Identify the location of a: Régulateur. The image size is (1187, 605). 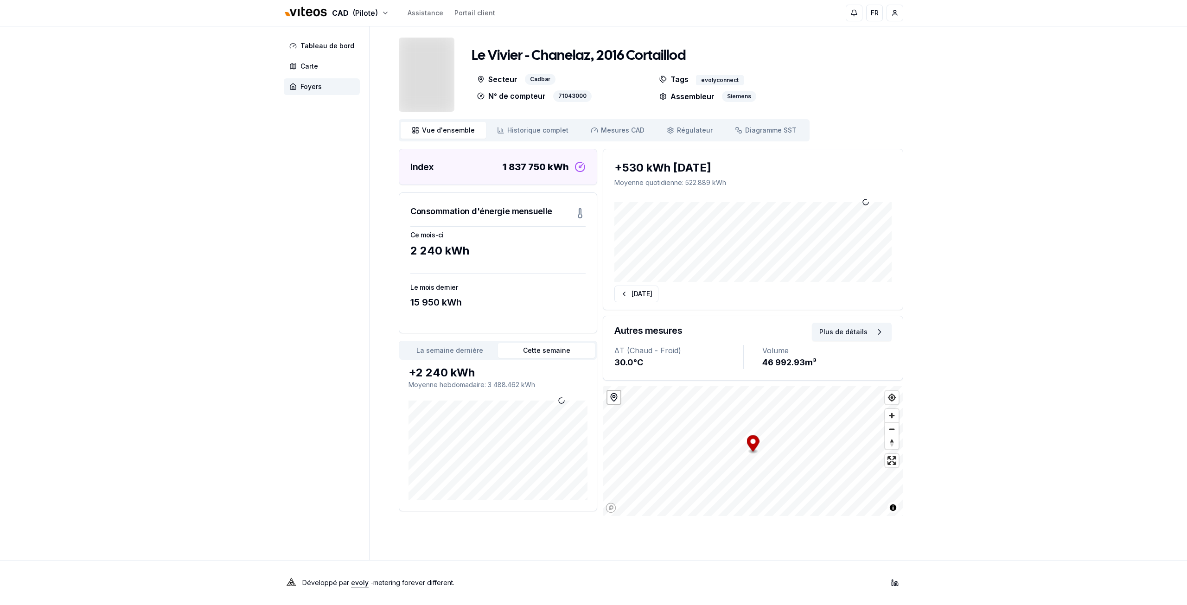
(689, 130).